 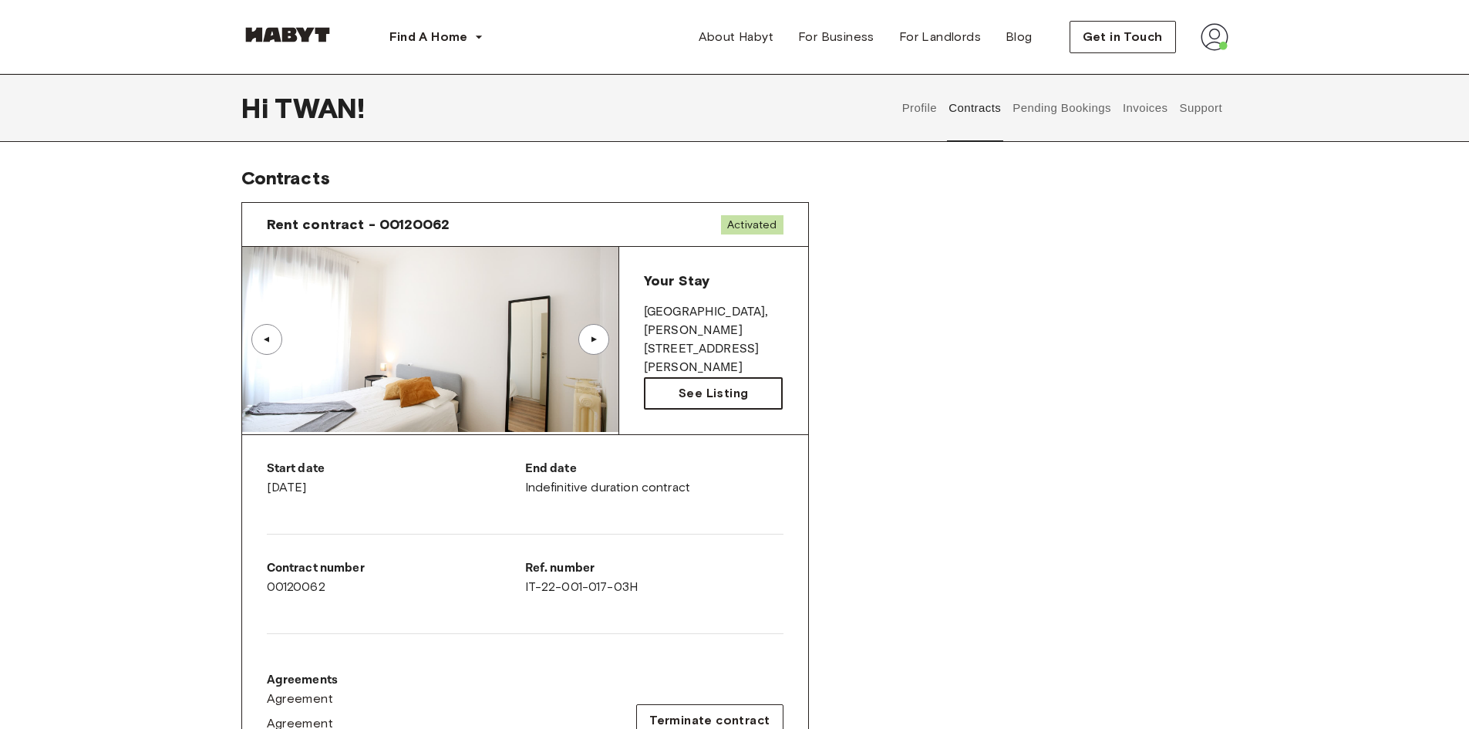 What do you see at coordinates (436, 37) in the screenshot?
I see `button: Find A Home` at bounding box center [436, 37].